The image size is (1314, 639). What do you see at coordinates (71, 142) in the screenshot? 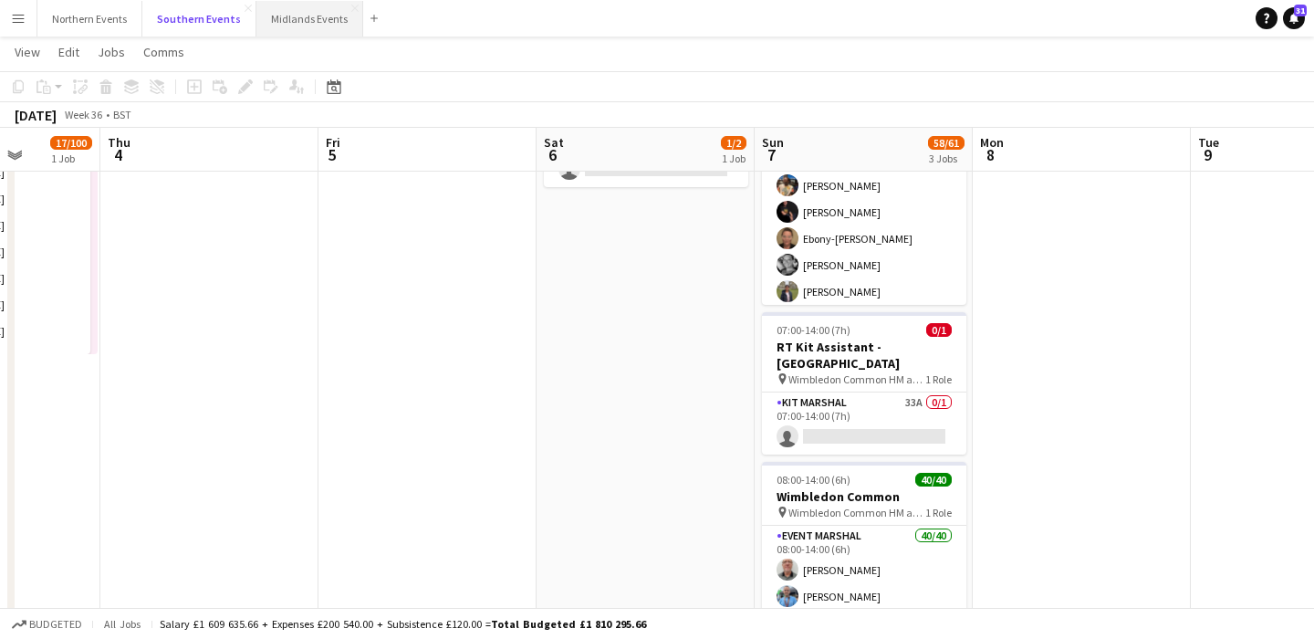
I see `span: 17/100` at bounding box center [71, 142].